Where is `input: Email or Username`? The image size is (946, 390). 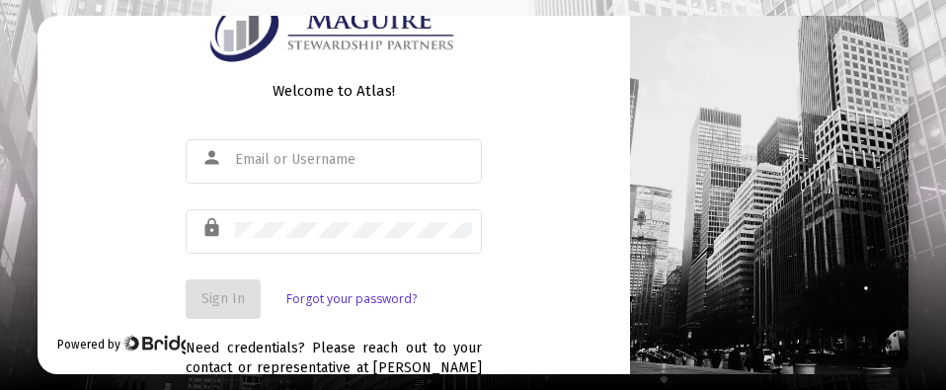
input: Email or Username is located at coordinates (353, 160).